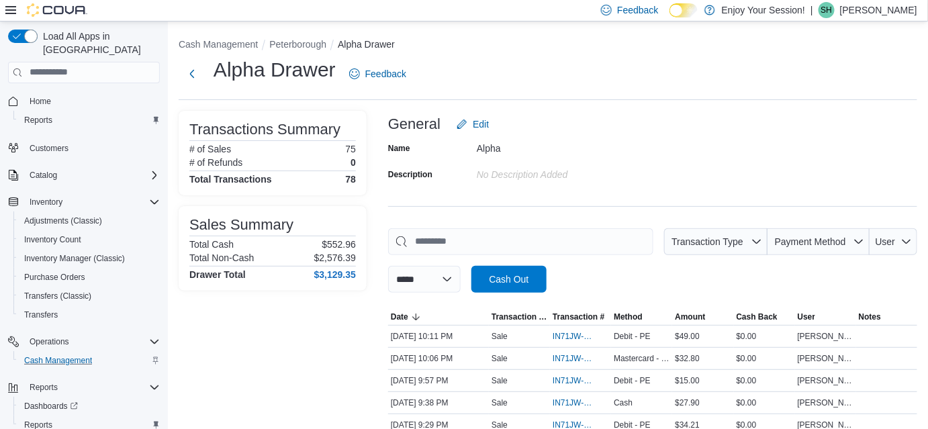 The image size is (928, 429). I want to click on input: Dark Mode, so click(684, 10).